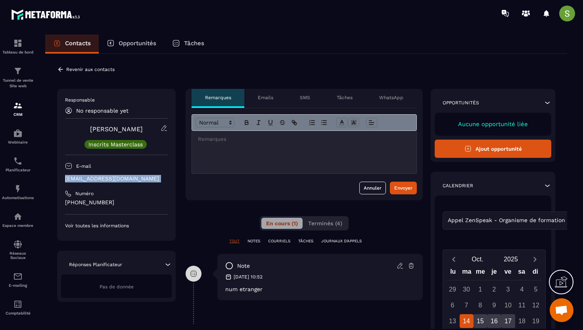 This screenshot has width=583, height=330. I want to click on img: email, so click(18, 277).